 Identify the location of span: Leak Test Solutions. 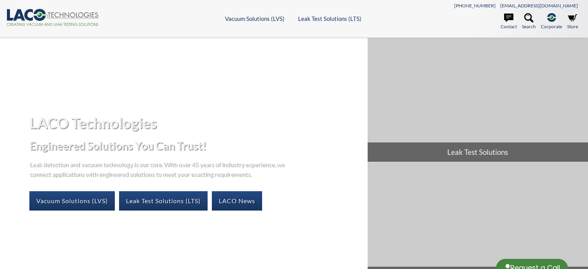
(478, 152).